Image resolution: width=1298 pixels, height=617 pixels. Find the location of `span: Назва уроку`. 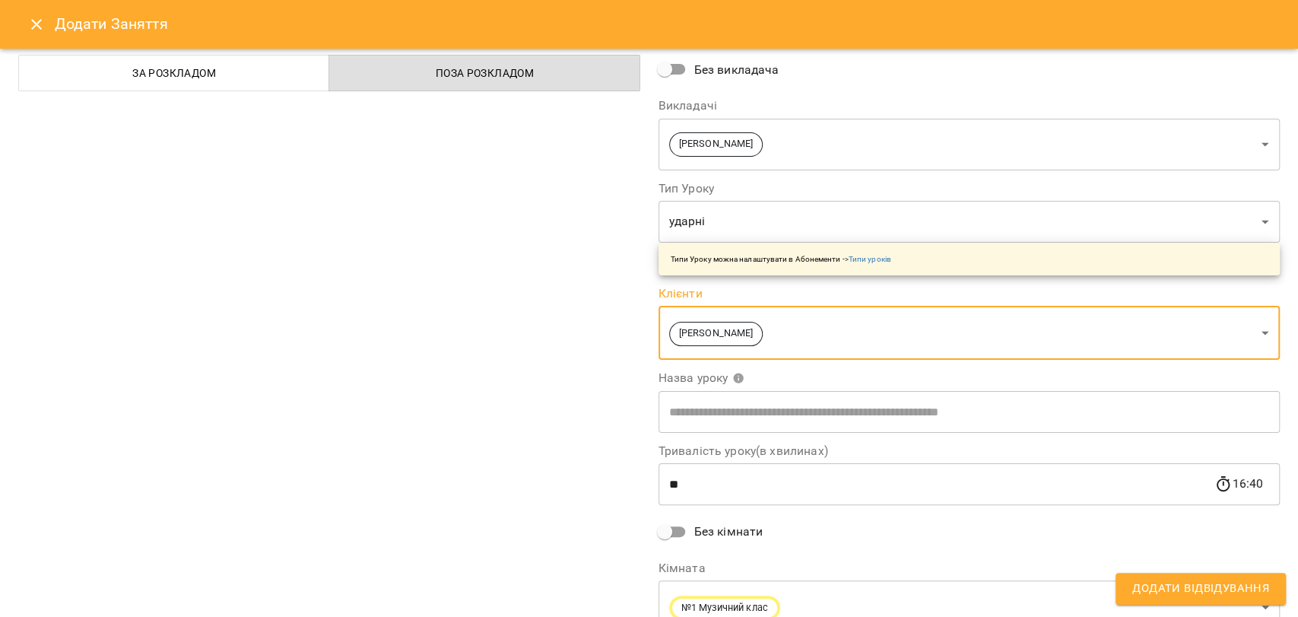

span: Назва уроку is located at coordinates (702, 378).